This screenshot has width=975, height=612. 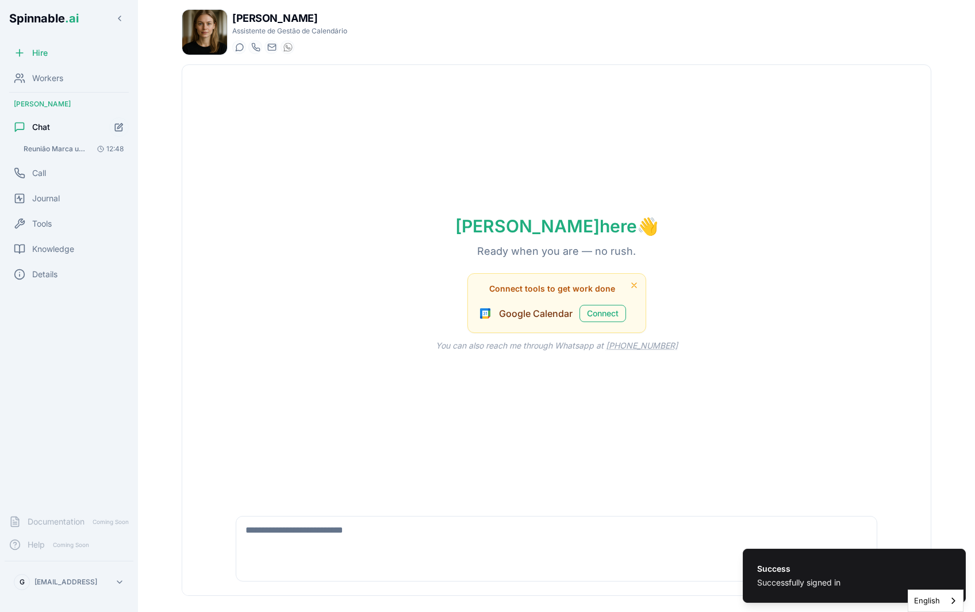 What do you see at coordinates (44, 18) in the screenshot?
I see `span: Spinnable` at bounding box center [44, 18].